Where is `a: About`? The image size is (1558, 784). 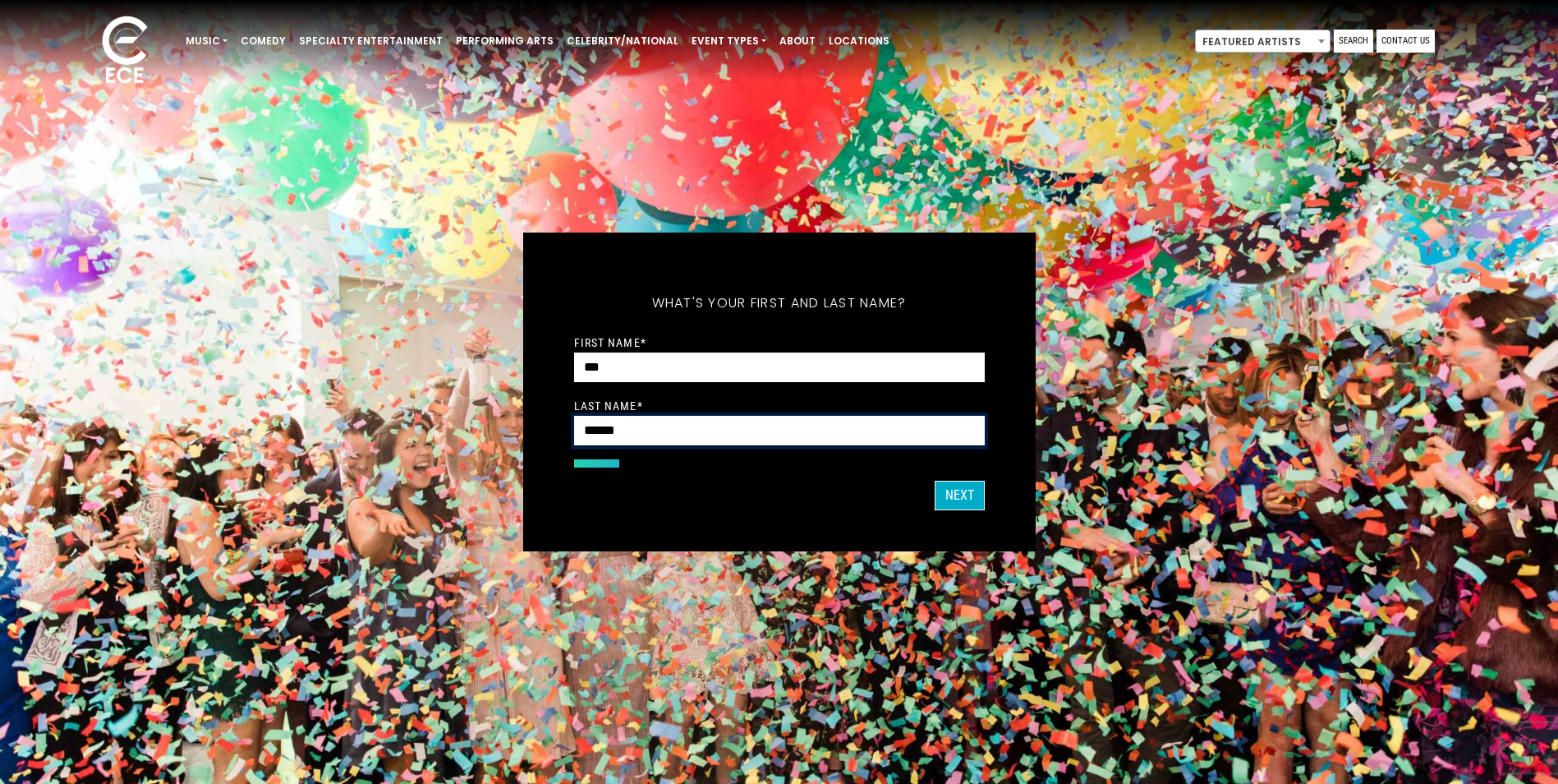
a: About is located at coordinates (798, 41).